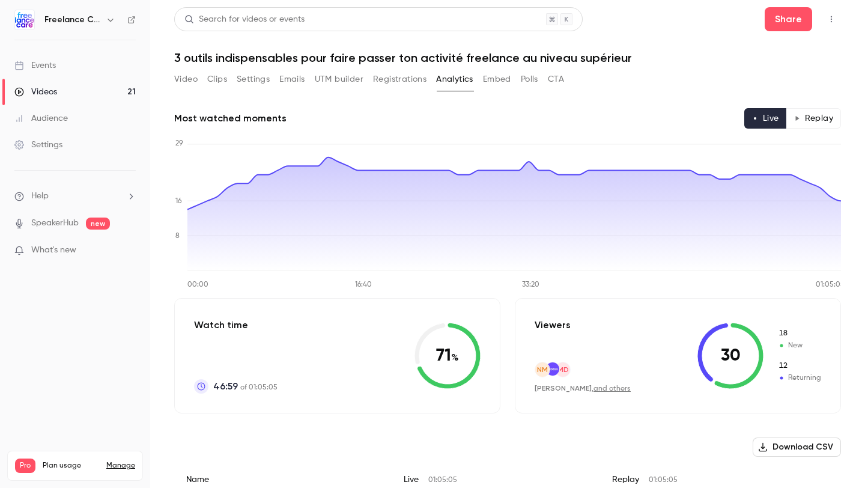 Image resolution: width=865 pixels, height=488 pixels. Describe the element at coordinates (400, 79) in the screenshot. I see `button: Registrations` at that location.